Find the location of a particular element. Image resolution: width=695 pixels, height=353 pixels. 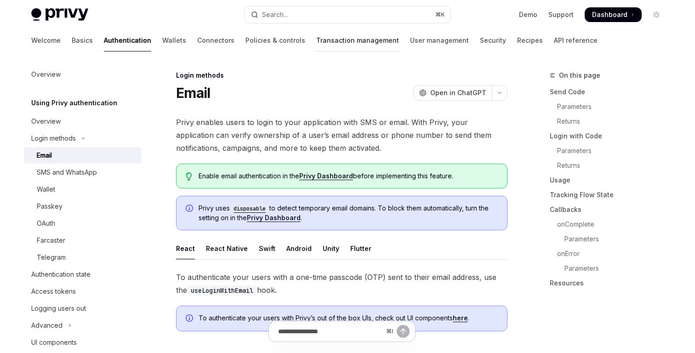

span: Enable email authentication in the before implementing this feature. is located at coordinates (348, 176).